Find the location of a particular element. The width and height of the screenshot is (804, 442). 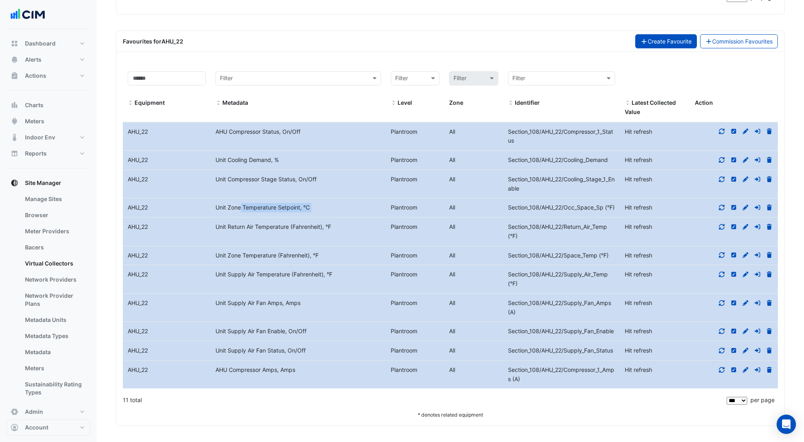

span: Equipment is located at coordinates (130, 103).